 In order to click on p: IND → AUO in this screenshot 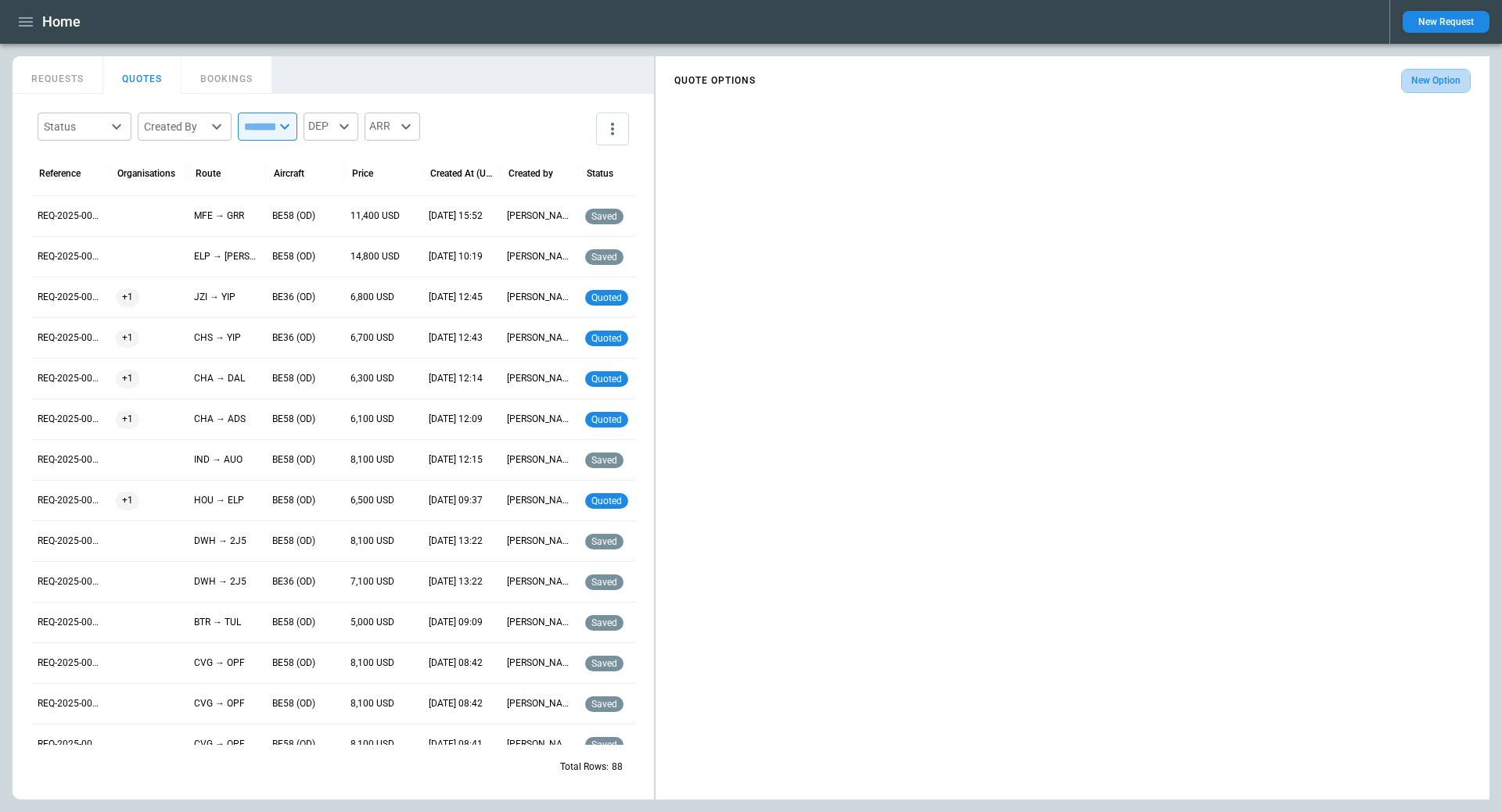, I will do `click(227, 460)`.